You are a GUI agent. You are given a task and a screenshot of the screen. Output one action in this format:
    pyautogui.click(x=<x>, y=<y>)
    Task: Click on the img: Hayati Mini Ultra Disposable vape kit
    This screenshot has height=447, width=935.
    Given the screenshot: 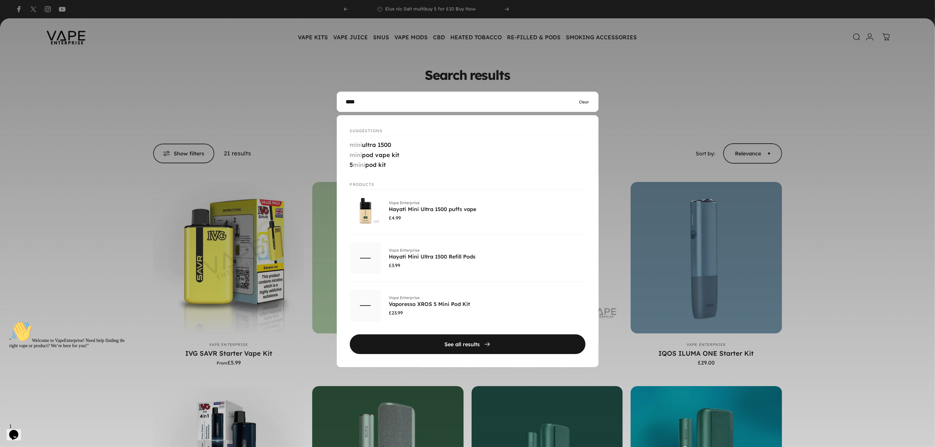 What is the action you would take?
    pyautogui.click(x=366, y=211)
    